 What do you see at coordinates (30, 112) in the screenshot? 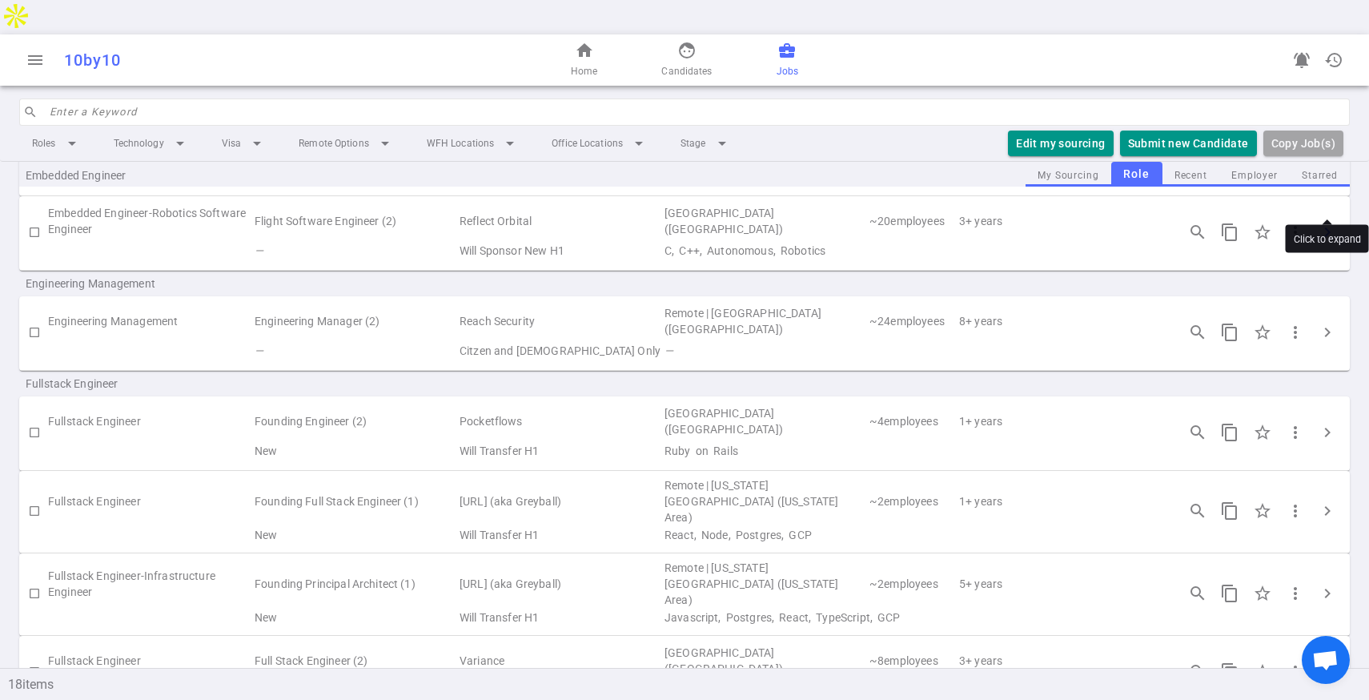
I see `span: search` at bounding box center [30, 112].